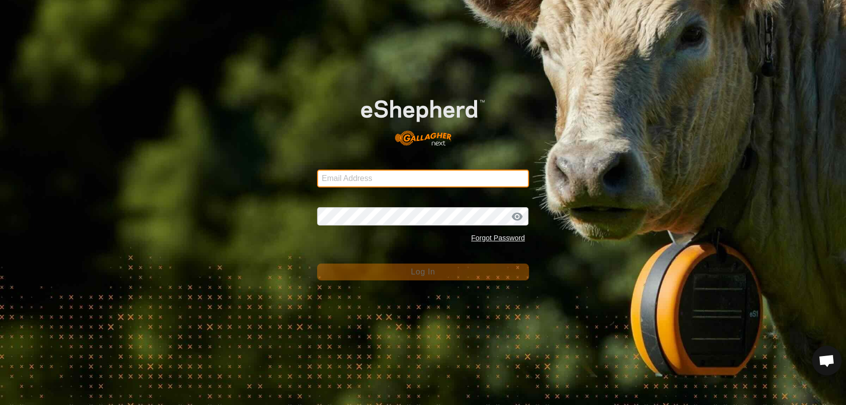 The height and width of the screenshot is (405, 846). Describe the element at coordinates (498, 238) in the screenshot. I see `a: Forgot Password` at that location.